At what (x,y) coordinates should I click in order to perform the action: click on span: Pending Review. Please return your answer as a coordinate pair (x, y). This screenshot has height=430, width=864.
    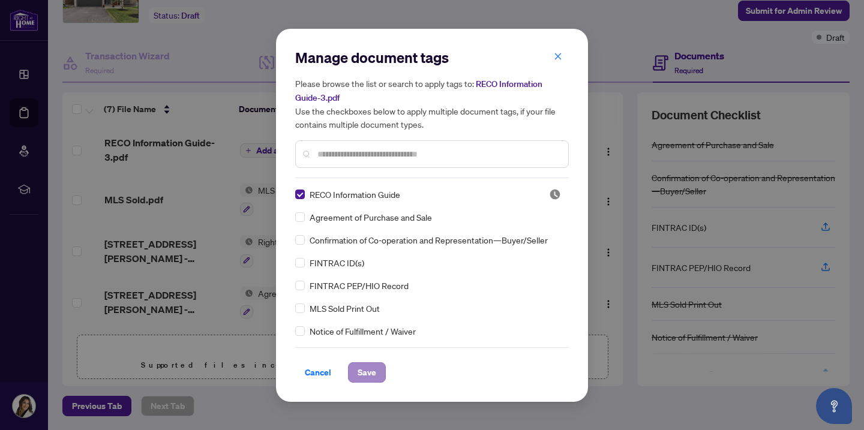
    Looking at the image, I should click on (555, 194).